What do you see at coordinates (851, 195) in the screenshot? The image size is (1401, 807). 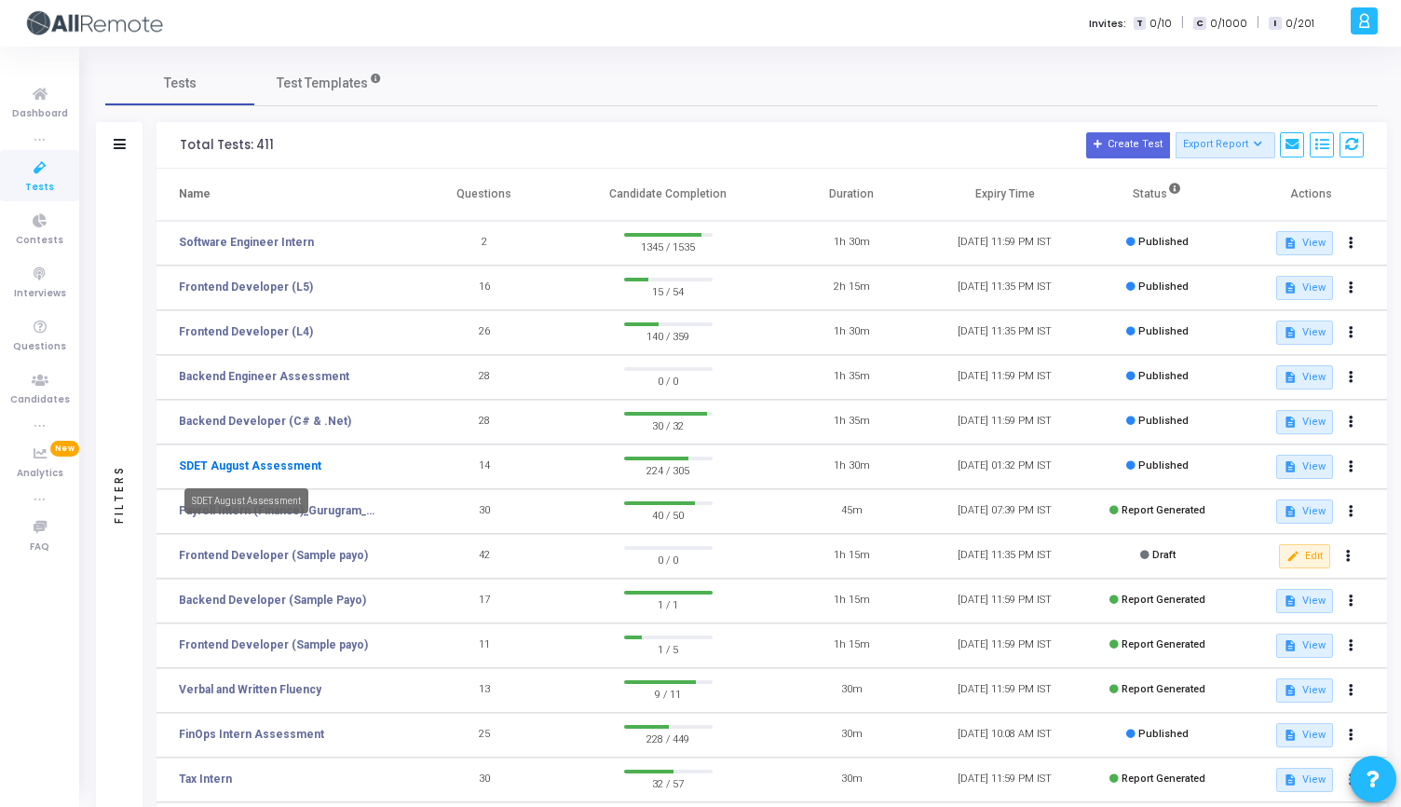 I see `th: Duration` at bounding box center [851, 195].